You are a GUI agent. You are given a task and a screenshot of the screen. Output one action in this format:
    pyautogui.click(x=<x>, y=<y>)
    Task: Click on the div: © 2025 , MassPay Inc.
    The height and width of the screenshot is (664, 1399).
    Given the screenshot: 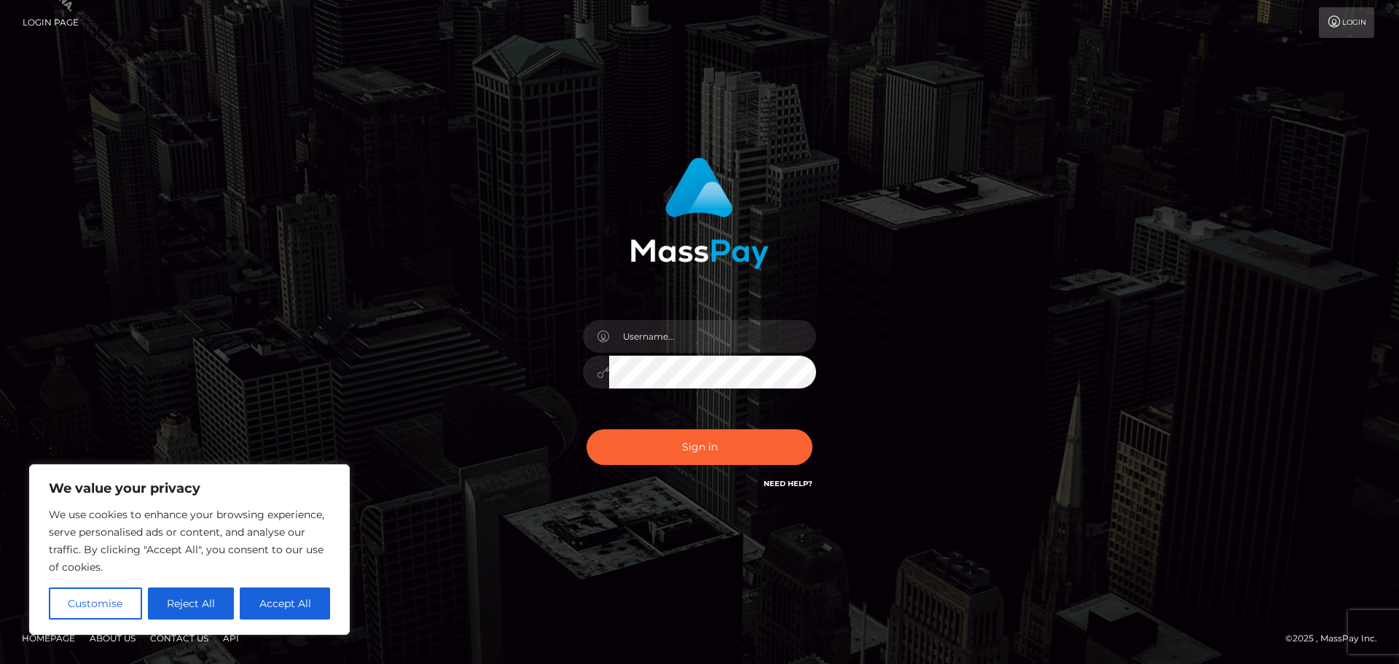 What is the action you would take?
    pyautogui.click(x=1336, y=638)
    